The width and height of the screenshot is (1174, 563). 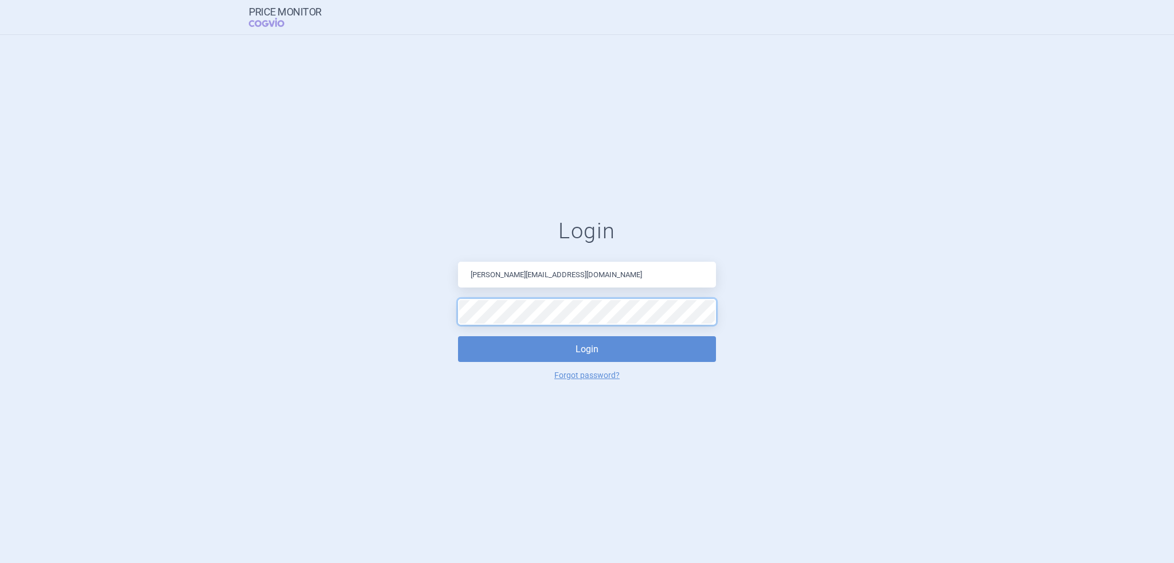 I want to click on strong: Price Monitor, so click(x=285, y=12).